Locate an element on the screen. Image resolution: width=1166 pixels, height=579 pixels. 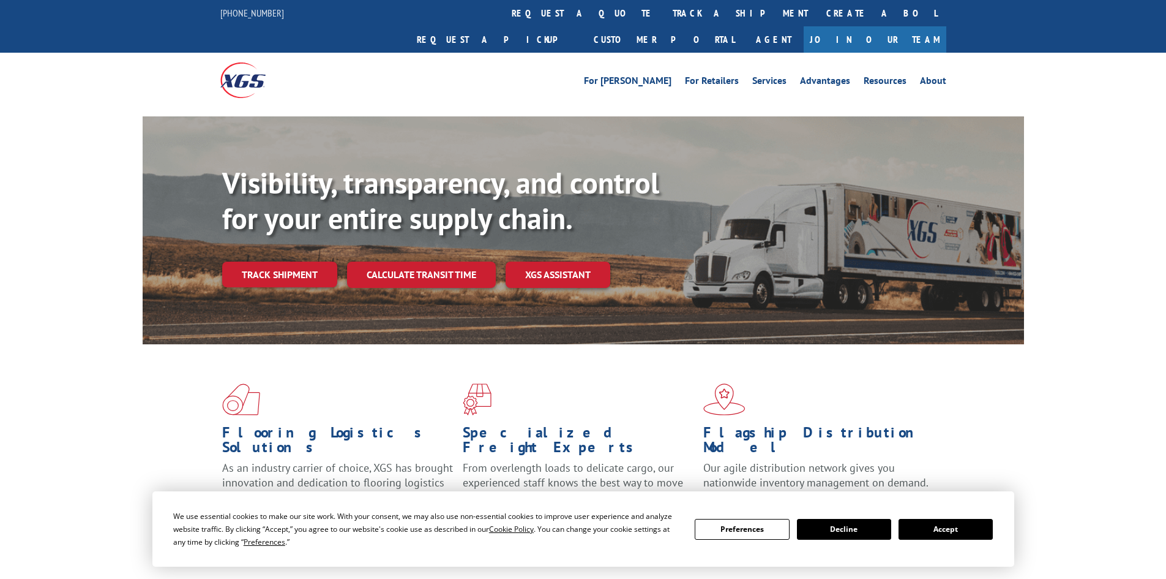
img: xgs-icon-flagship-distribution-model-red is located at coordinates (724, 399).